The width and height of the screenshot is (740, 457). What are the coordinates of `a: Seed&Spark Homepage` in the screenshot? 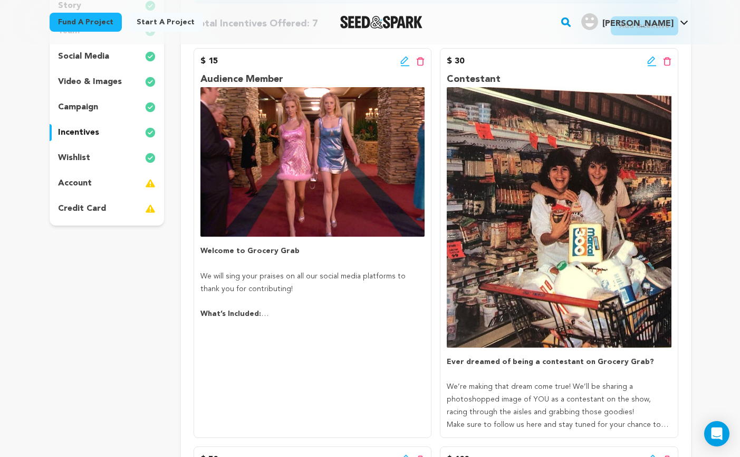 It's located at (382, 22).